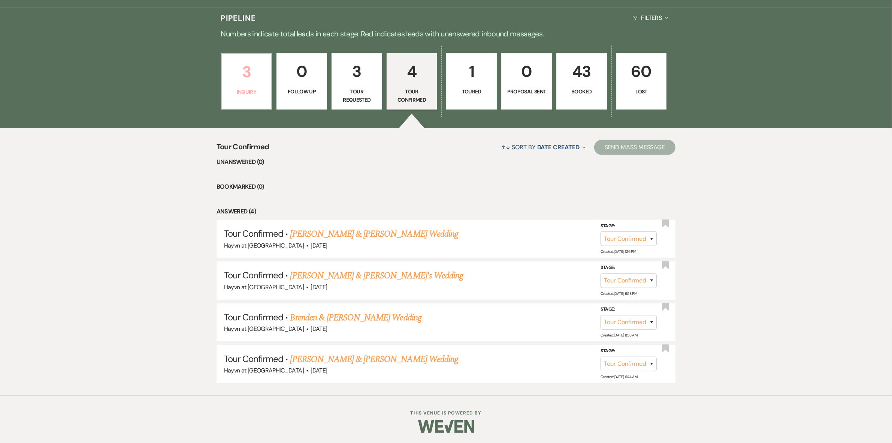 The width and height of the screenshot is (892, 443). What do you see at coordinates (642, 91) in the screenshot?
I see `p: Lost` at bounding box center [642, 91].